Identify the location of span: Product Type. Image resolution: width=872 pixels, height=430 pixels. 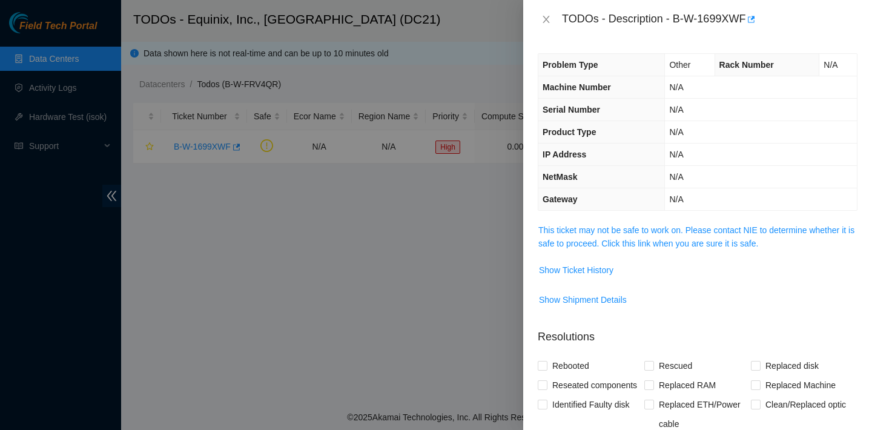
(569, 132).